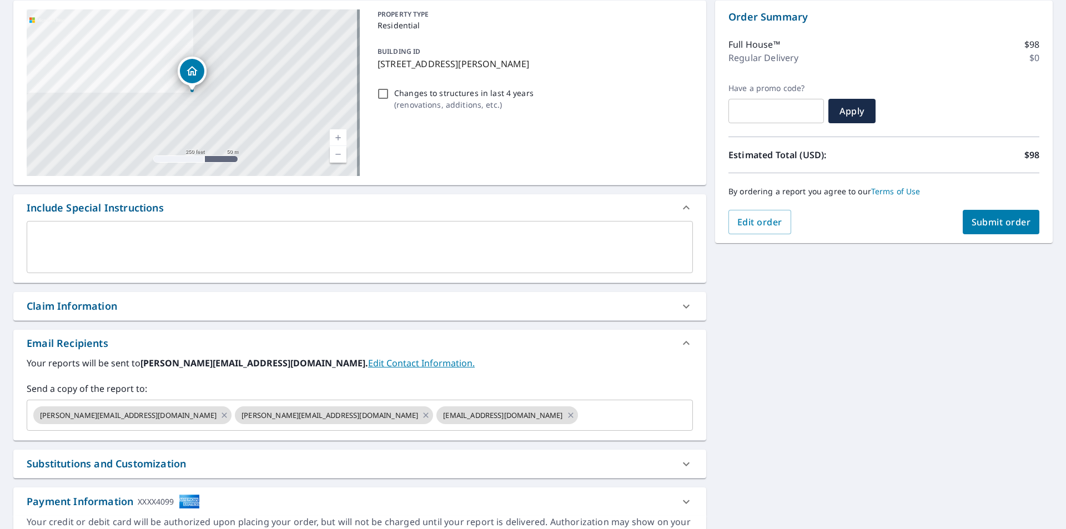 This screenshot has width=1066, height=529. I want to click on a: Current Level 17, Zoom In, so click(338, 138).